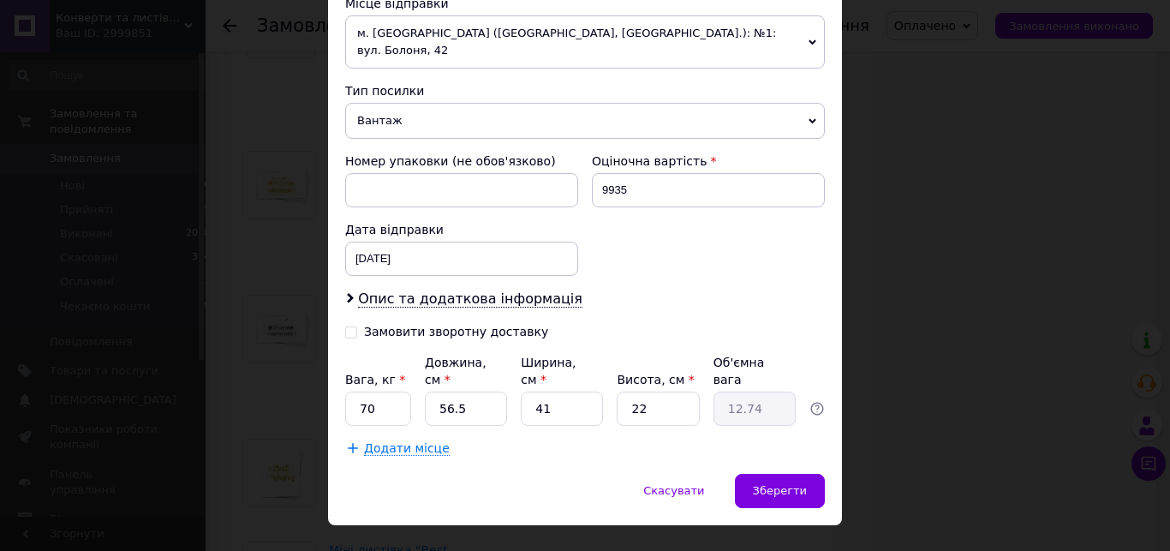  Describe the element at coordinates (462, 161) in the screenshot. I see `div: Номер упаковки (не обов'язково)` at that location.